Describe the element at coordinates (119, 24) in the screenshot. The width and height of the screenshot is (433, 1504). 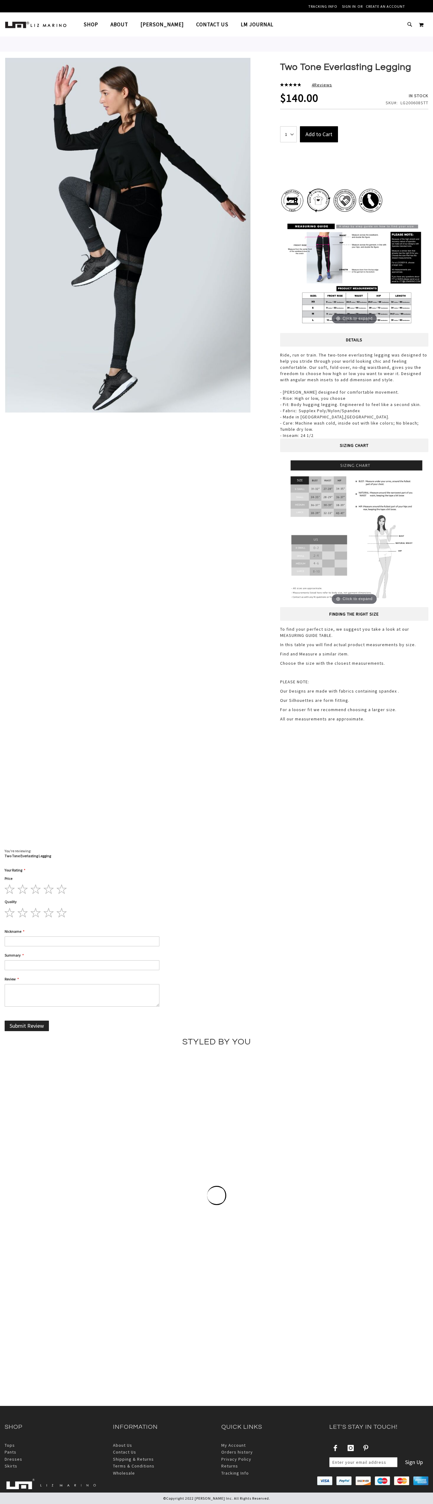
I see `a: About` at that location.